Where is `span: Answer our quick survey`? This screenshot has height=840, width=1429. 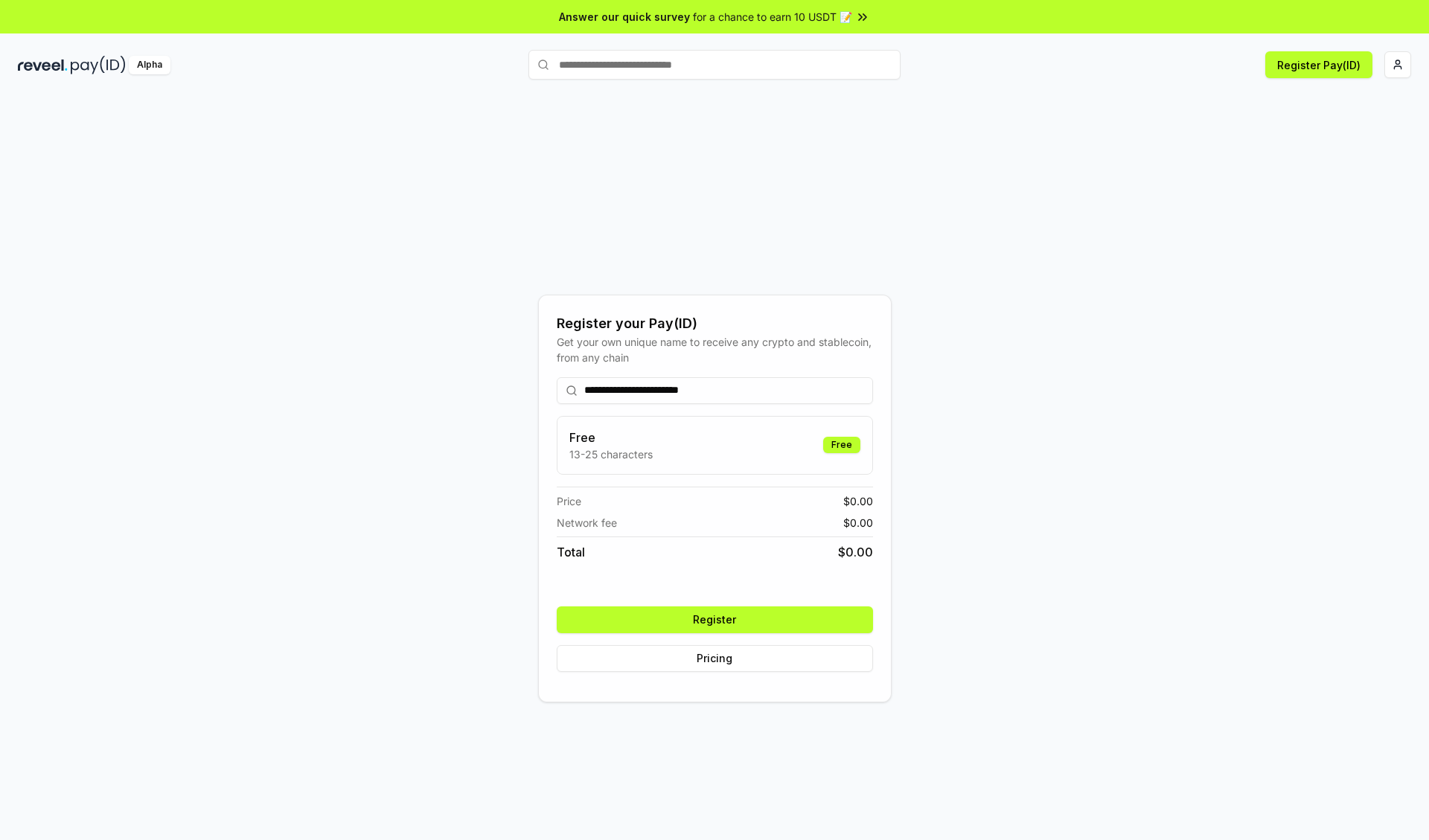 span: Answer our quick survey is located at coordinates (625, 17).